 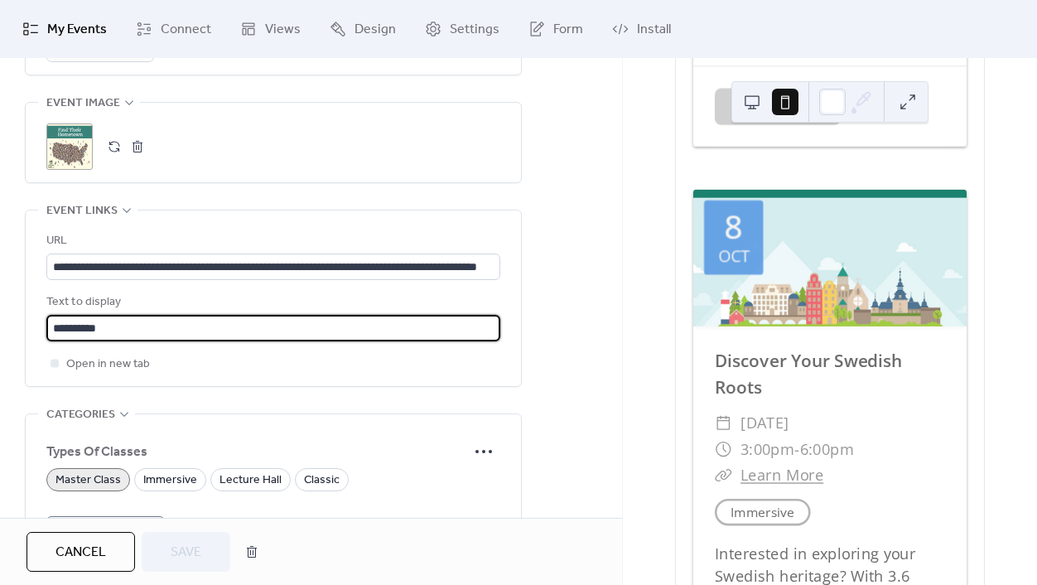 I want to click on span: Event image, so click(x=83, y=104).